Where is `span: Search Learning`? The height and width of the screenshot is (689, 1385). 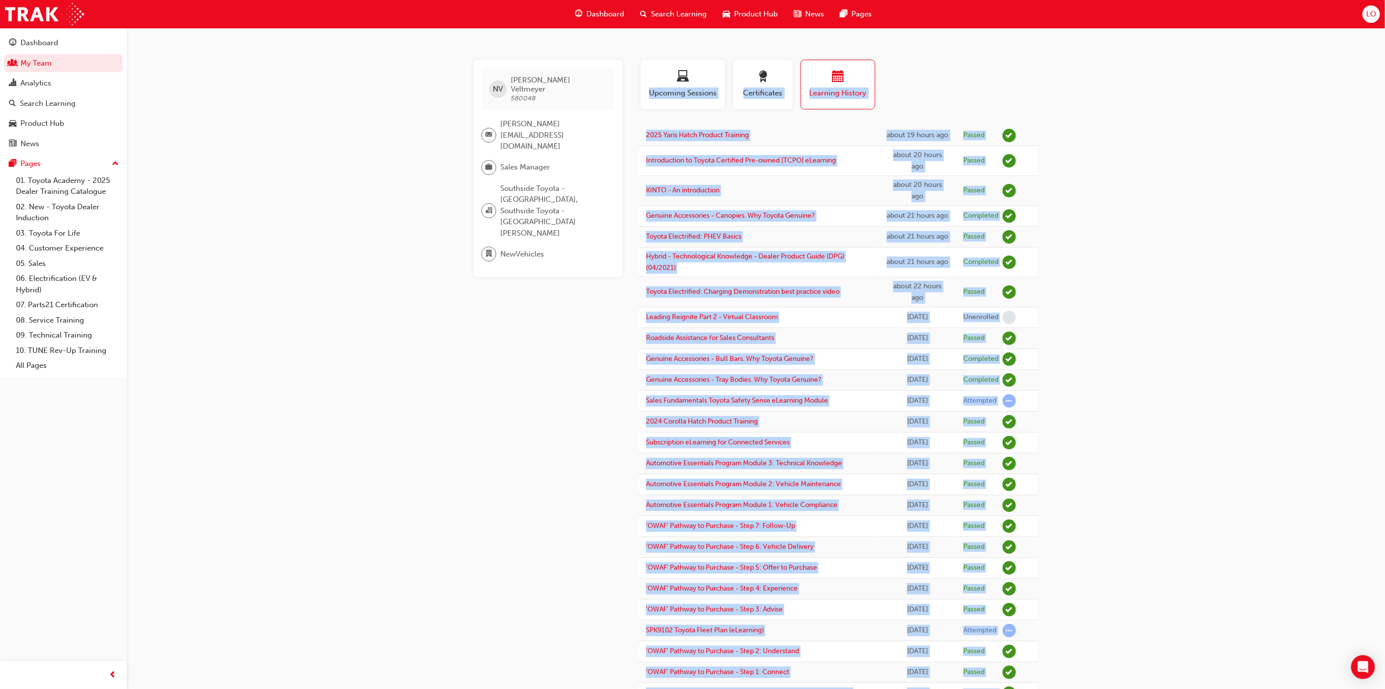 span: Search Learning is located at coordinates (679, 14).